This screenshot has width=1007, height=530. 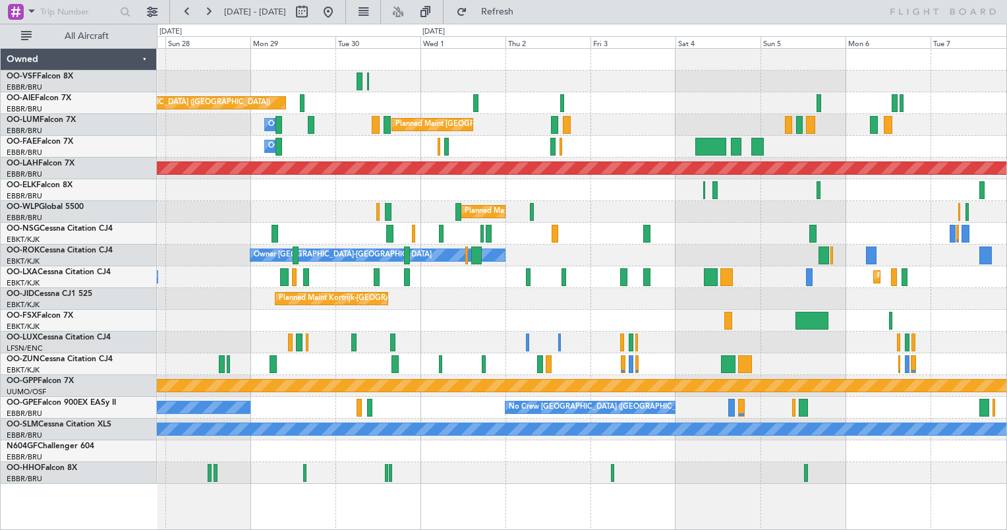 What do you see at coordinates (49, 294) in the screenshot?
I see `a: OO-JIDCessna CJ1 525` at bounding box center [49, 294].